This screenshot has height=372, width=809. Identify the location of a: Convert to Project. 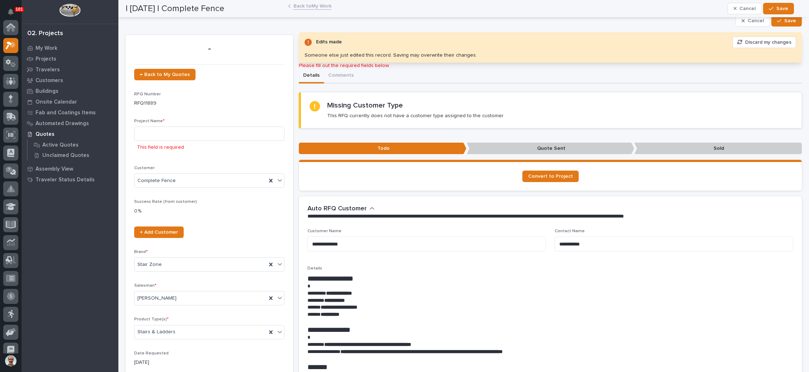
(550, 176).